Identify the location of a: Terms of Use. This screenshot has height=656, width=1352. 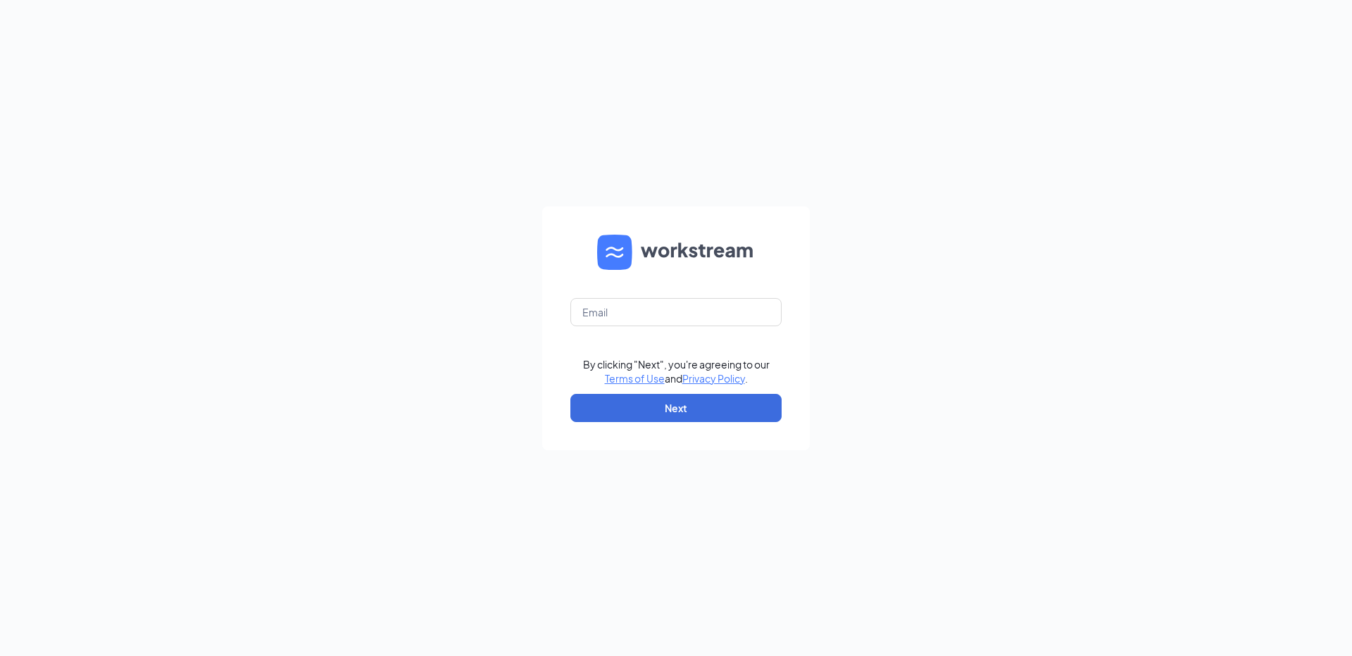
(635, 378).